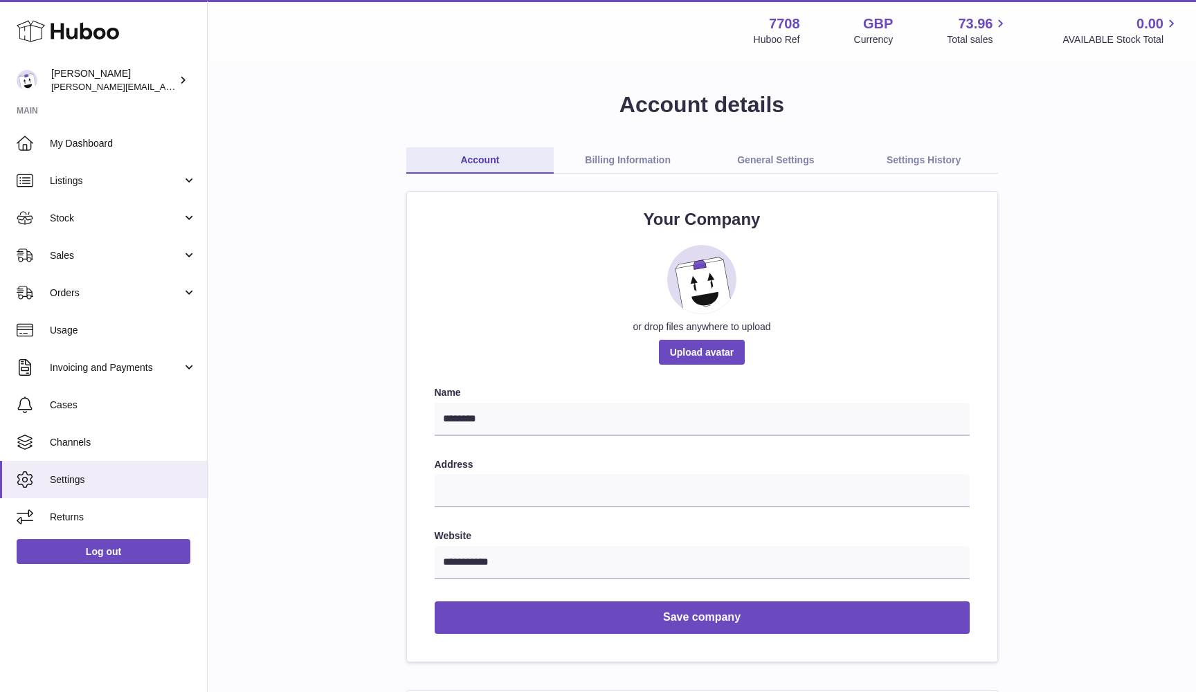  I want to click on span: 73.96, so click(975, 24).